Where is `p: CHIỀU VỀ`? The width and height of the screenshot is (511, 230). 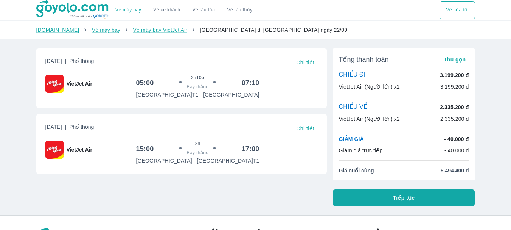 p: CHIỀU VỀ is located at coordinates (353, 107).